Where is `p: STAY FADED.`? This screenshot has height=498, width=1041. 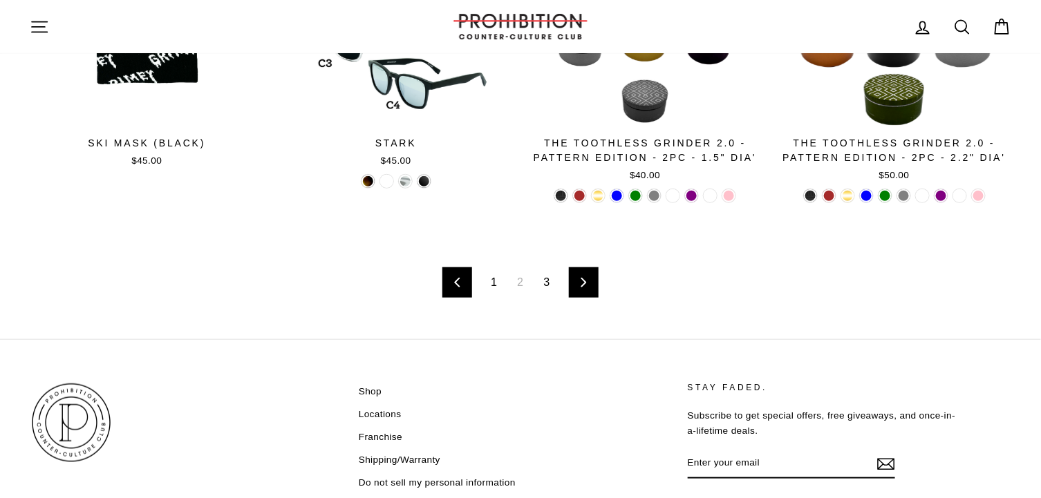 p: STAY FADED. is located at coordinates (824, 388).